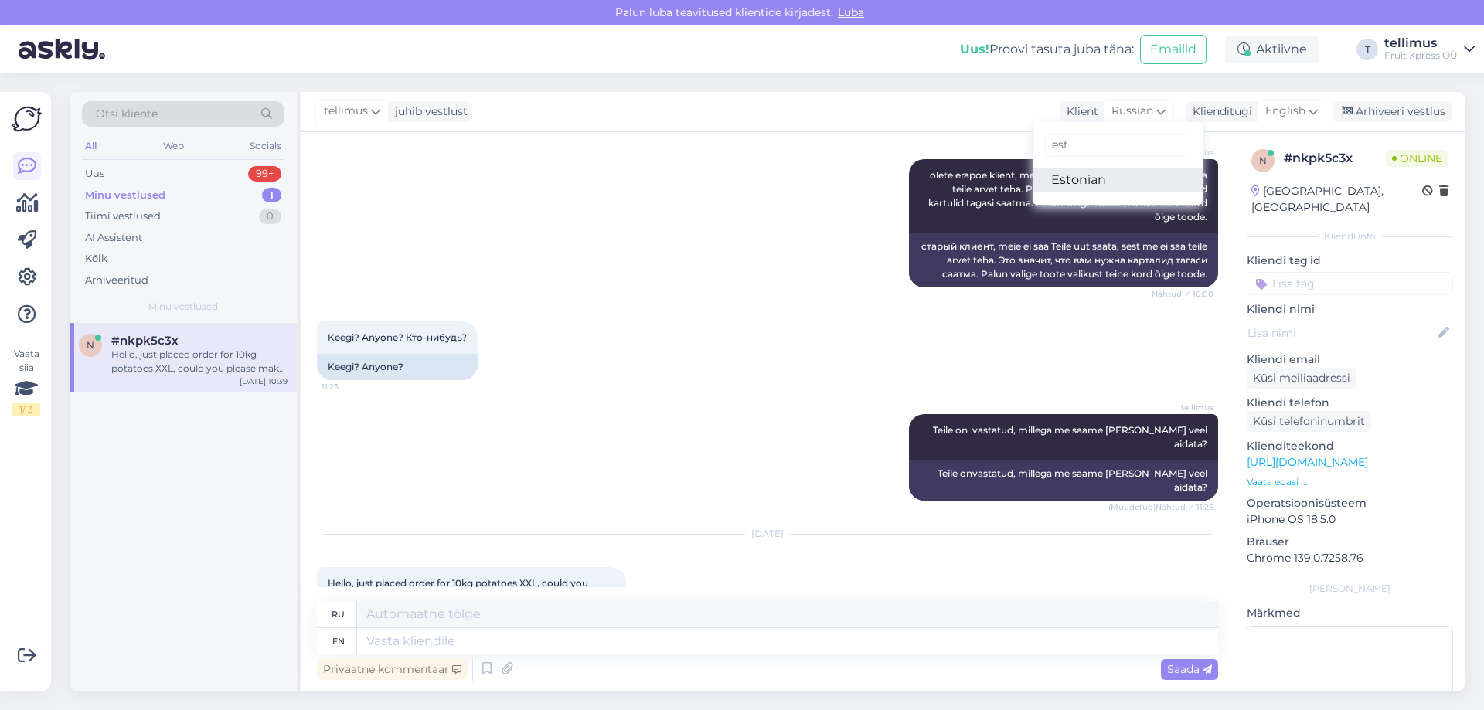 This screenshot has width=1484, height=710. I want to click on a: tellimusFruit Xpress OÜ, so click(1429, 49).